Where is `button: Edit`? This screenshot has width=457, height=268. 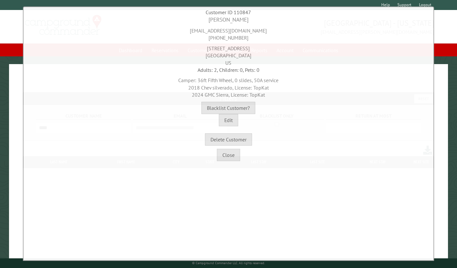 button: Edit is located at coordinates (228, 120).